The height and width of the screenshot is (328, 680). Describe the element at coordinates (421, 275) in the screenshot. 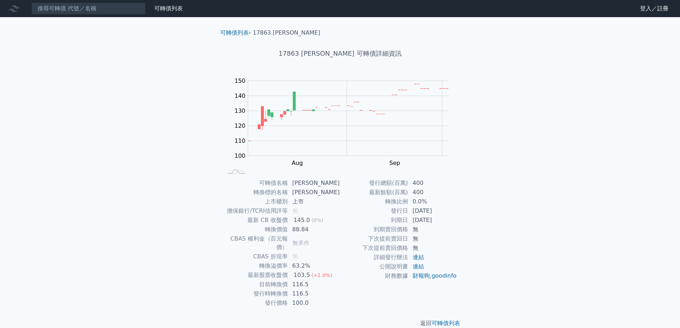

I see `a: 財報狗` at that location.